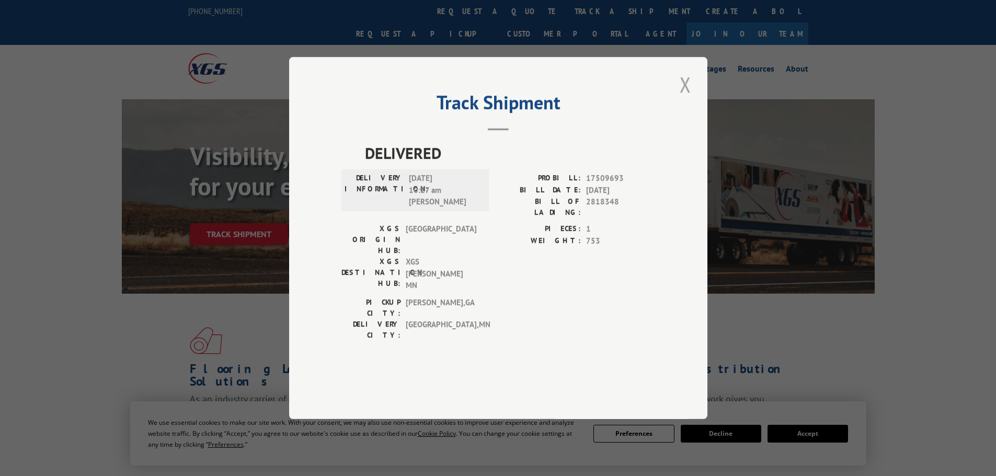 The height and width of the screenshot is (476, 996). What do you see at coordinates (510, 153) in the screenshot?
I see `span: DELIVERED` at bounding box center [510, 153].